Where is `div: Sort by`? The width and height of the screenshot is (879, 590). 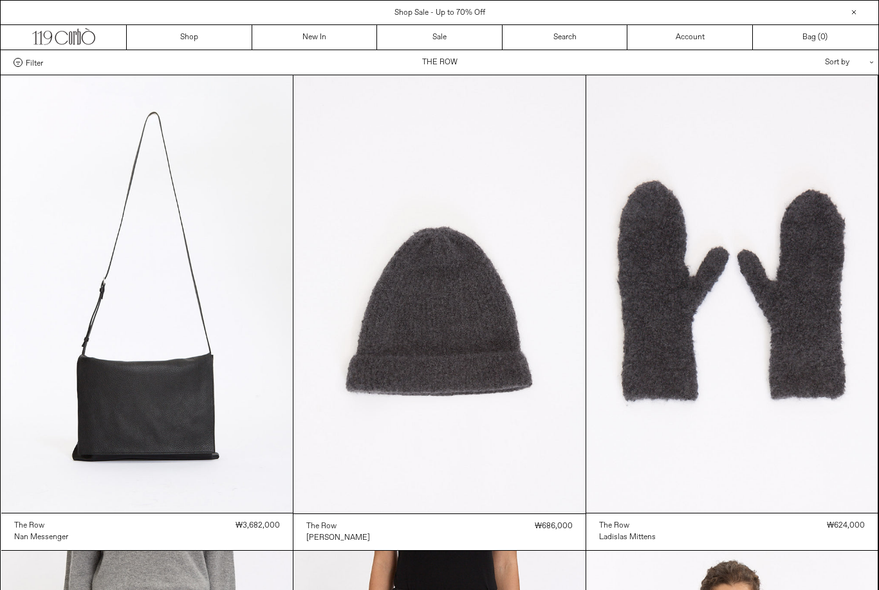 div: Sort by is located at coordinates (807, 62).